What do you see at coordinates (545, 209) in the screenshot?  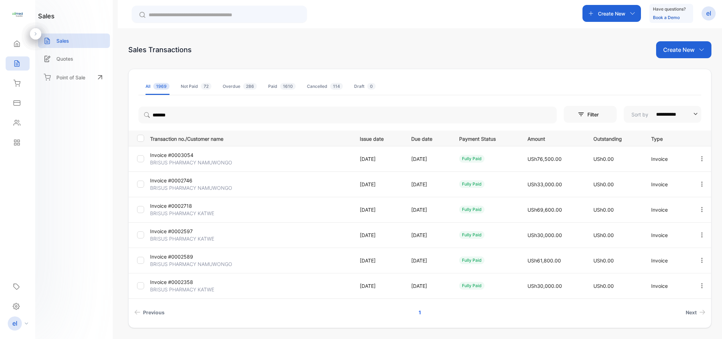 I see `span: USh69,600.00` at bounding box center [545, 209].